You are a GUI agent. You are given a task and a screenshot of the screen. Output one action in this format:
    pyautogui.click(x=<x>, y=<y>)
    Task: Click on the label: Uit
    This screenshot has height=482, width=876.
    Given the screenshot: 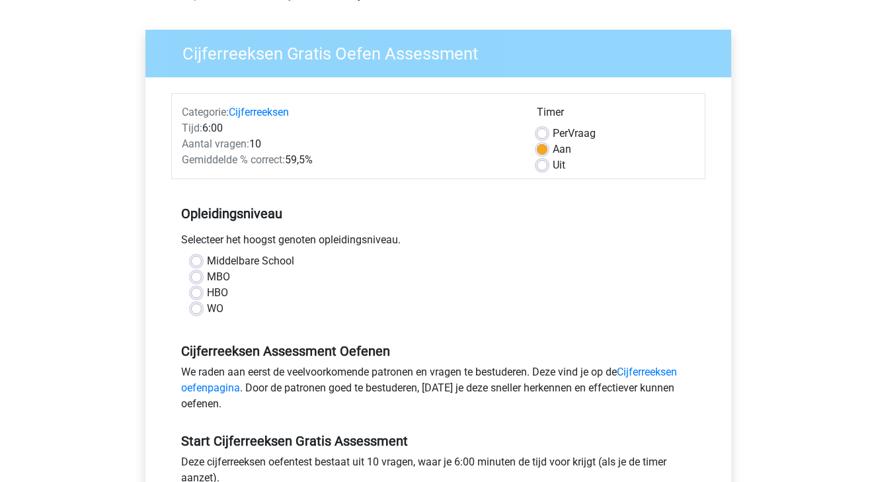 What is the action you would take?
    pyautogui.click(x=558, y=165)
    